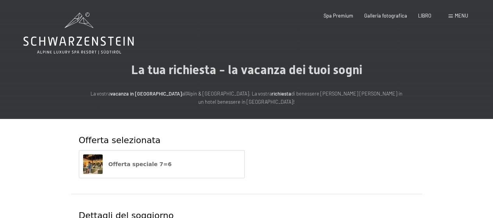 The height and width of the screenshot is (218, 493). Describe the element at coordinates (338, 16) in the screenshot. I see `font: Spa Premium` at that location.